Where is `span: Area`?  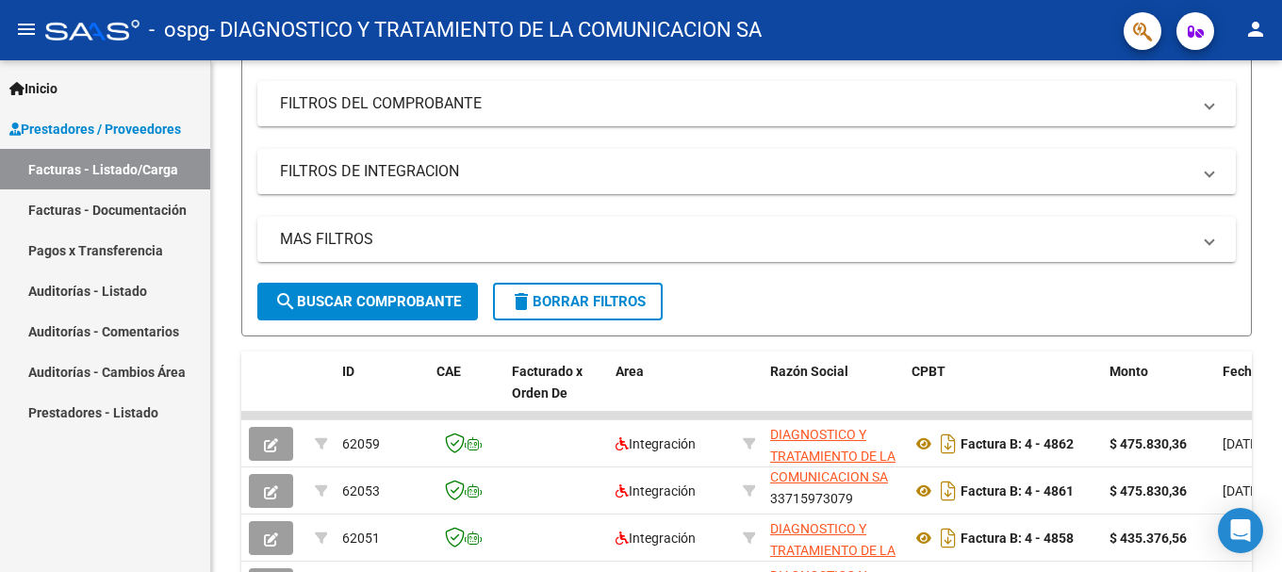
span: Area is located at coordinates (629, 371).